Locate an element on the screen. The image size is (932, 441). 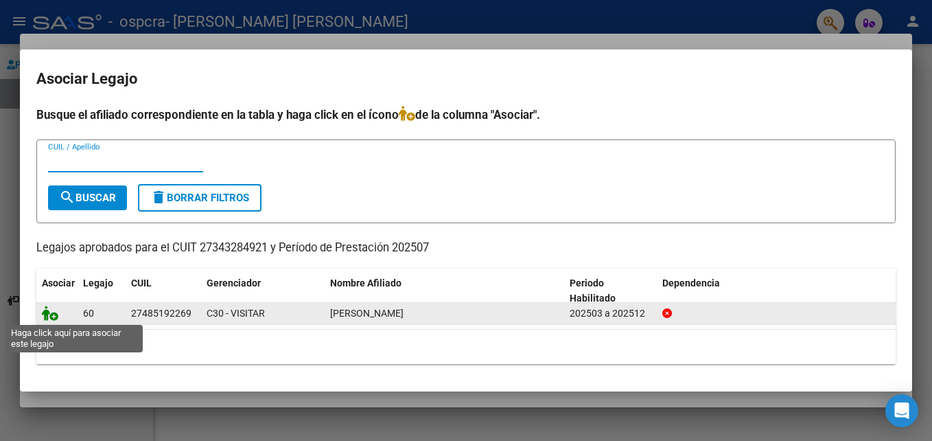
div: 1 registros is located at coordinates (466, 347).